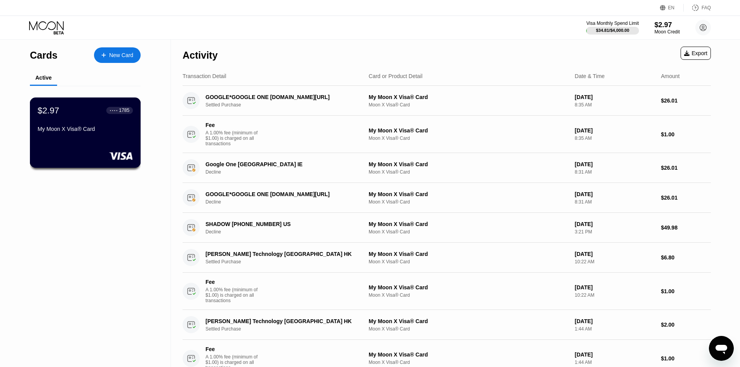  I want to click on div: Amount, so click(670, 76).